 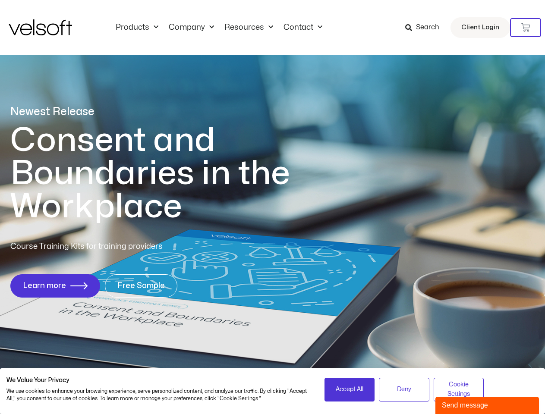 I want to click on a: Client Login, so click(x=480, y=28).